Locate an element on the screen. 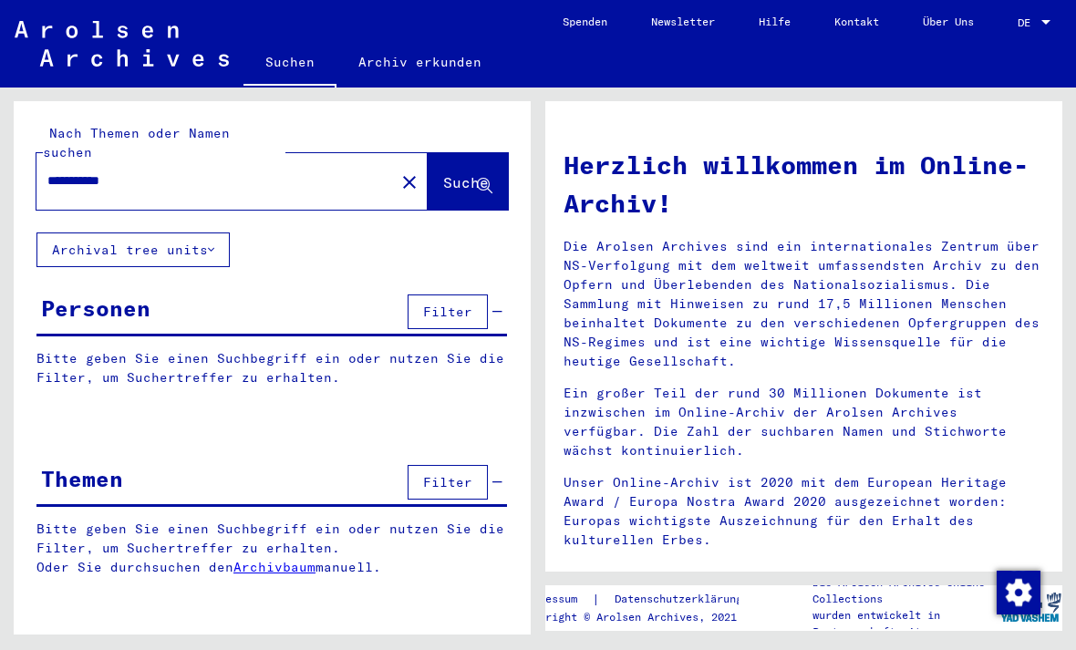  mat-icon: close is located at coordinates (409, 182).